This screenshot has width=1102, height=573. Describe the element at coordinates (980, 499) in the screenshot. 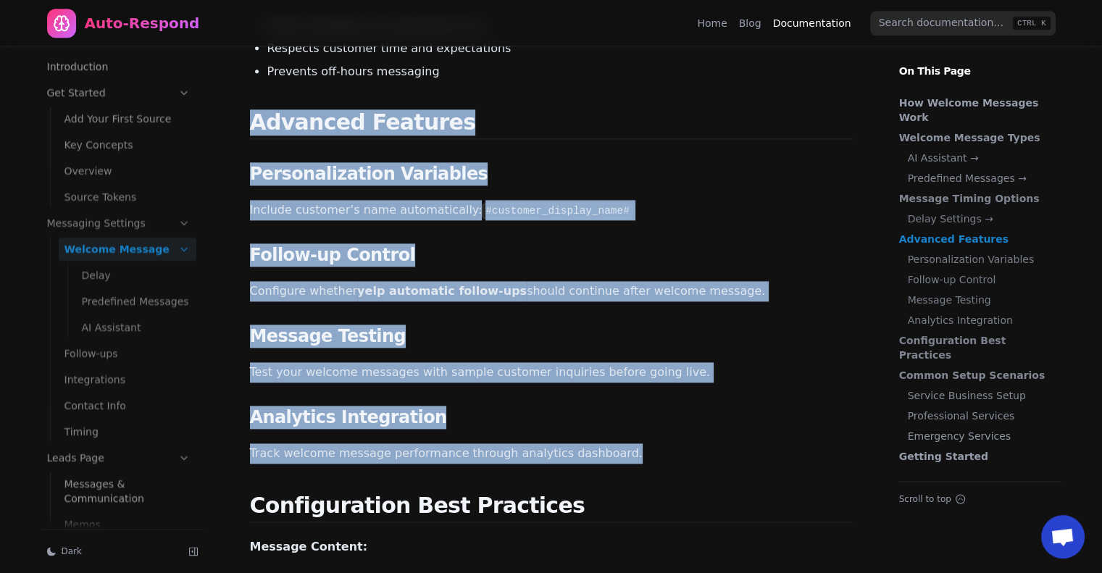

I see `button: Scroll to top` at that location.